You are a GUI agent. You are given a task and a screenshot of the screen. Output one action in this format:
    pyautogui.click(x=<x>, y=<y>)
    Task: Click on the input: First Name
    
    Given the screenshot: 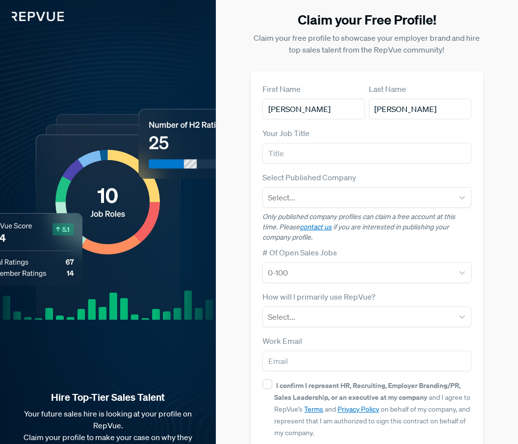 What is the action you would take?
    pyautogui.click(x=314, y=109)
    